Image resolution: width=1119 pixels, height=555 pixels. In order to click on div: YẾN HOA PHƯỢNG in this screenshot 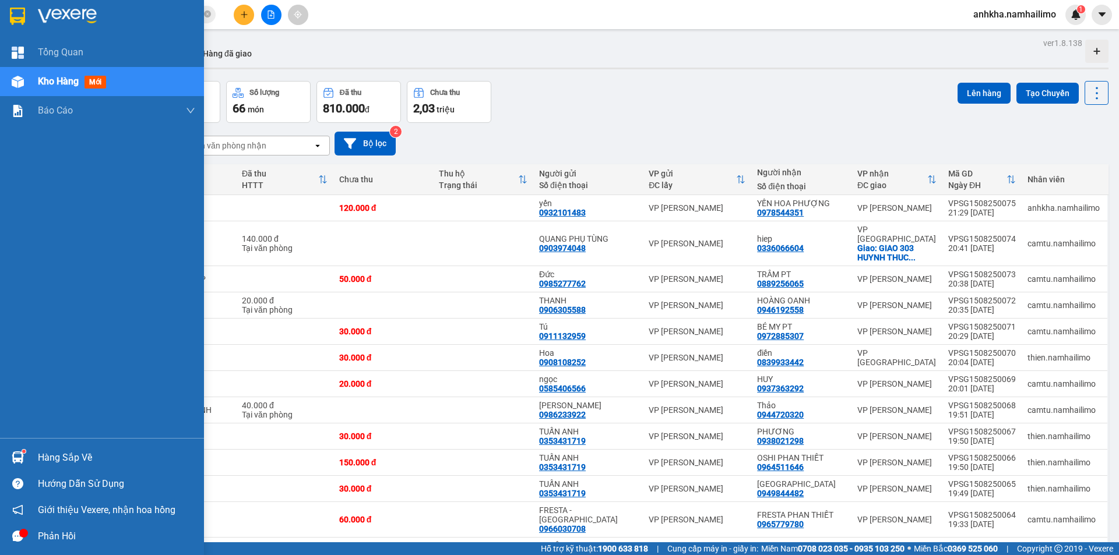, I will do `click(801, 203)`.